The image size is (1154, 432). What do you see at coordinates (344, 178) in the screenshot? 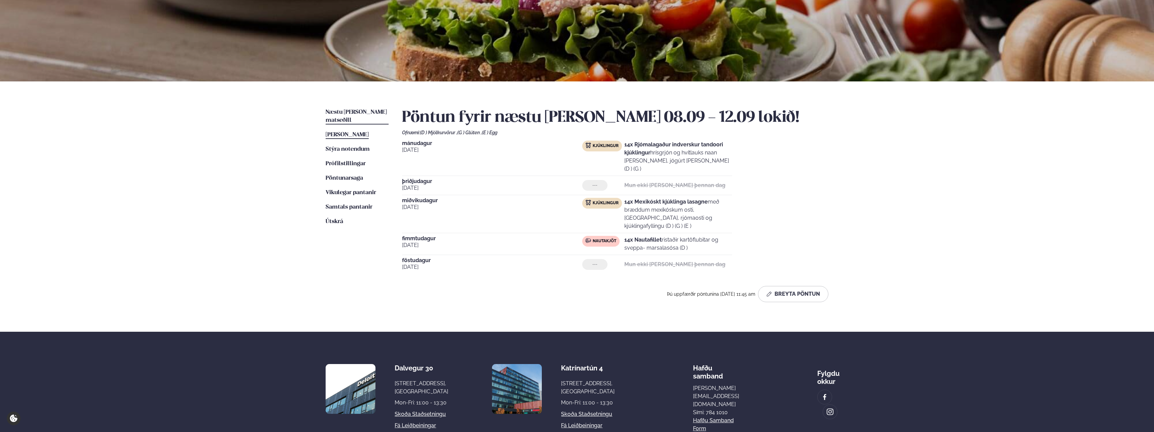
I see `a: Pöntunarsaga` at bounding box center [344, 178].